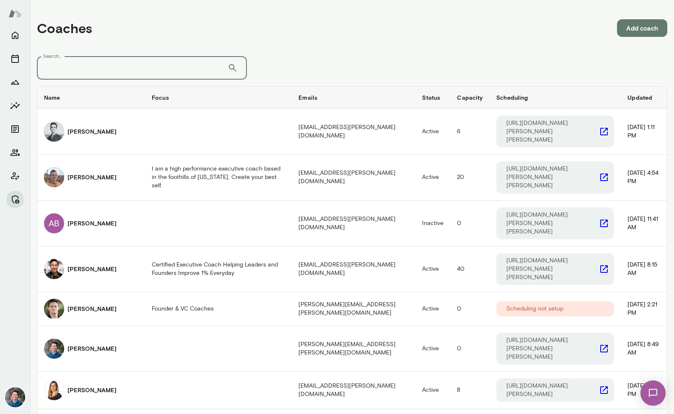 This screenshot has width=674, height=414. Describe the element at coordinates (218, 269) in the screenshot. I see `td: Certified Executive Coach Helping Leaders and Founders Improve 1% Everyday` at that location.